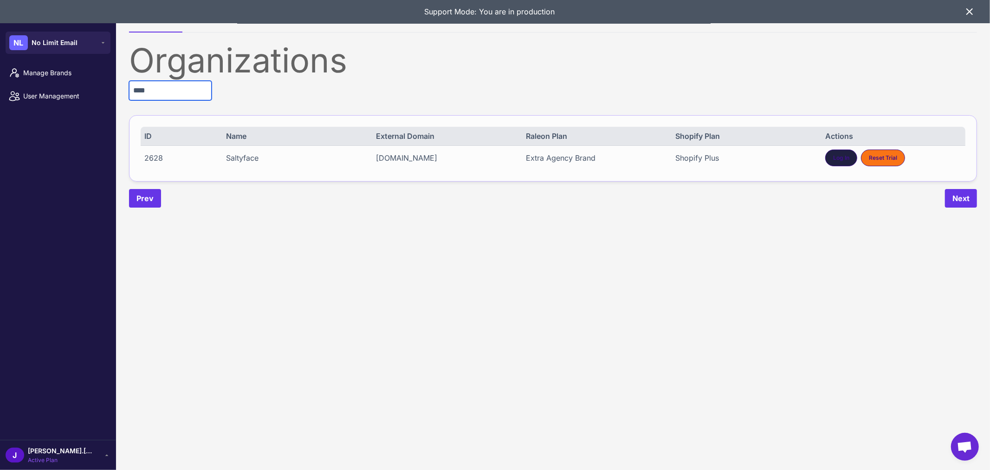 The image size is (990, 470). What do you see at coordinates (965, 446) in the screenshot?
I see `div: Open chat` at bounding box center [965, 446].